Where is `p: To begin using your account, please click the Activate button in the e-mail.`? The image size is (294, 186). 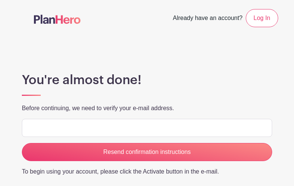
p: To begin using your account, please click the Activate button in the e-mail. is located at coordinates (147, 171).